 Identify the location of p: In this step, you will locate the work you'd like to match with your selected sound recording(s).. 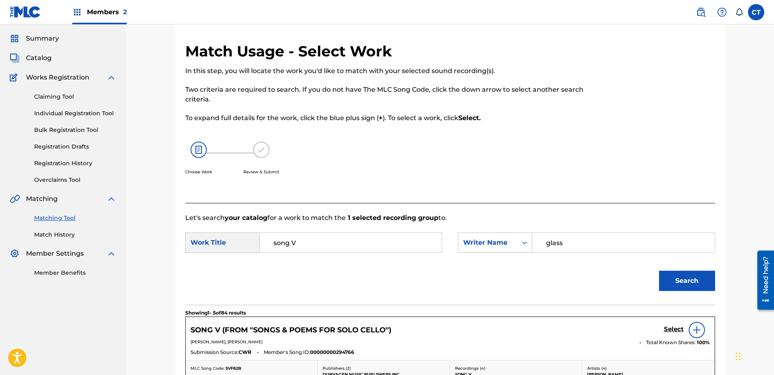
(389, 71).